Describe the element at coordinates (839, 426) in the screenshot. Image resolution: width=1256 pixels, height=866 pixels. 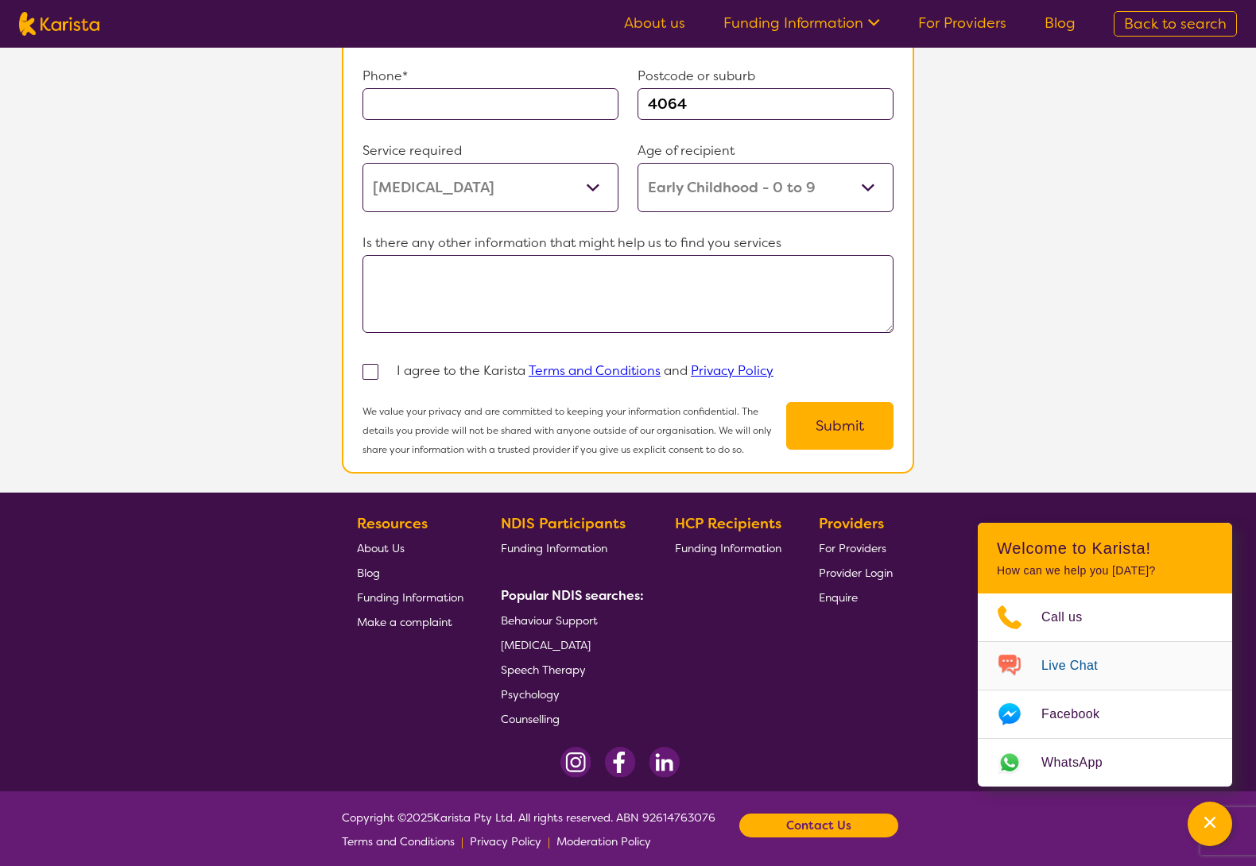
I see `button: Submit` at that location.